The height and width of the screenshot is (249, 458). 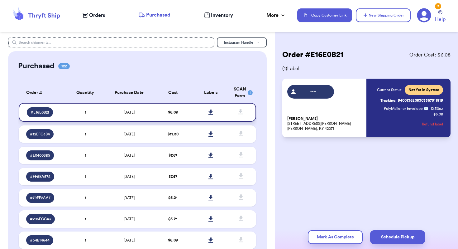 I want to click on span: 122, so click(x=64, y=66).